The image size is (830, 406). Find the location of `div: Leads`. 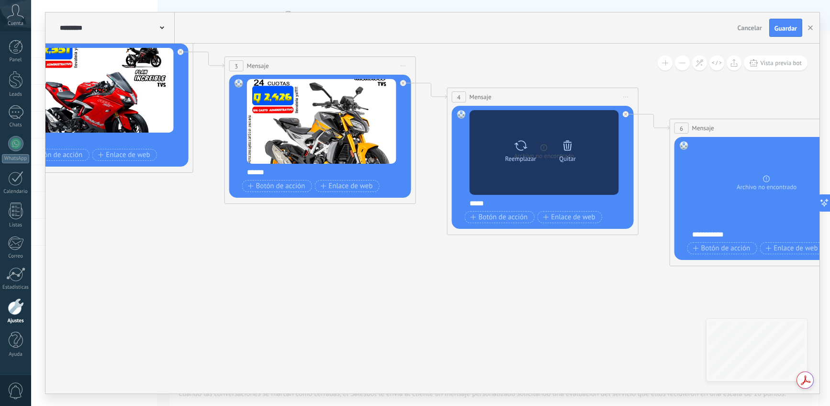

div: Leads is located at coordinates (16, 94).